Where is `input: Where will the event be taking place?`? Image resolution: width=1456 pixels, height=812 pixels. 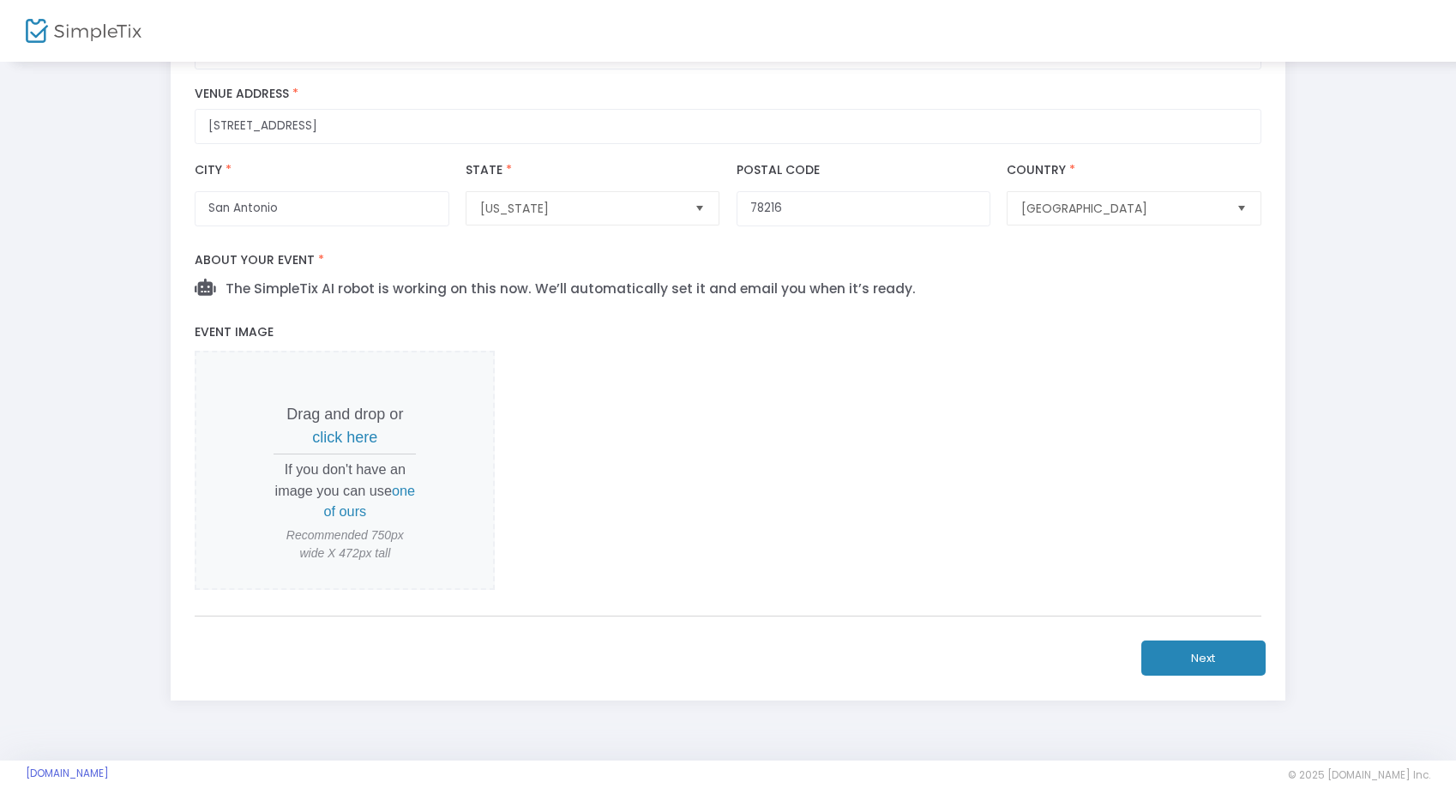 input: Where will the event be taking place? is located at coordinates (727, 126).